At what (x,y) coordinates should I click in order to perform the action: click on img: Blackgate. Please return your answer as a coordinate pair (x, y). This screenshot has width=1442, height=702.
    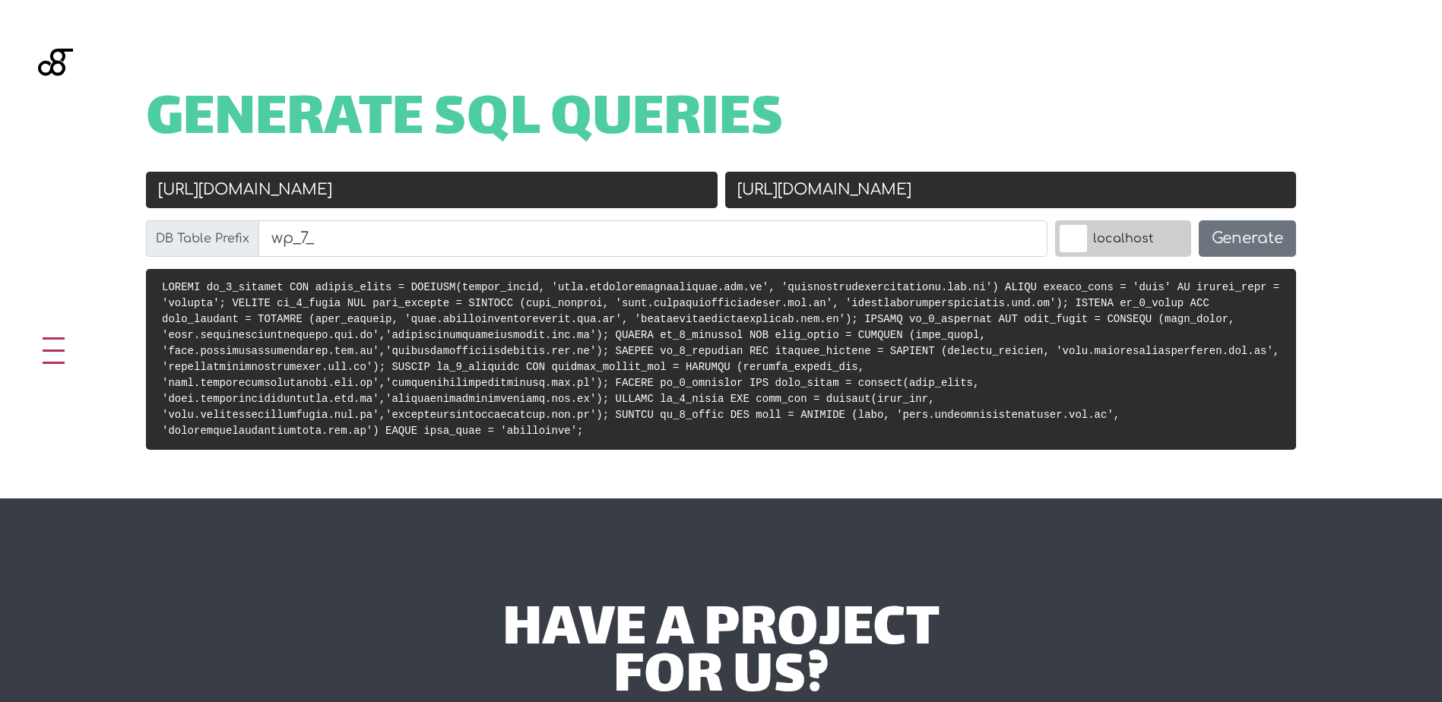
    Looking at the image, I should click on (55, 106).